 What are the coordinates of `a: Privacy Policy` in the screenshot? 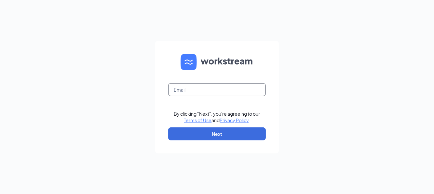 It's located at (234, 120).